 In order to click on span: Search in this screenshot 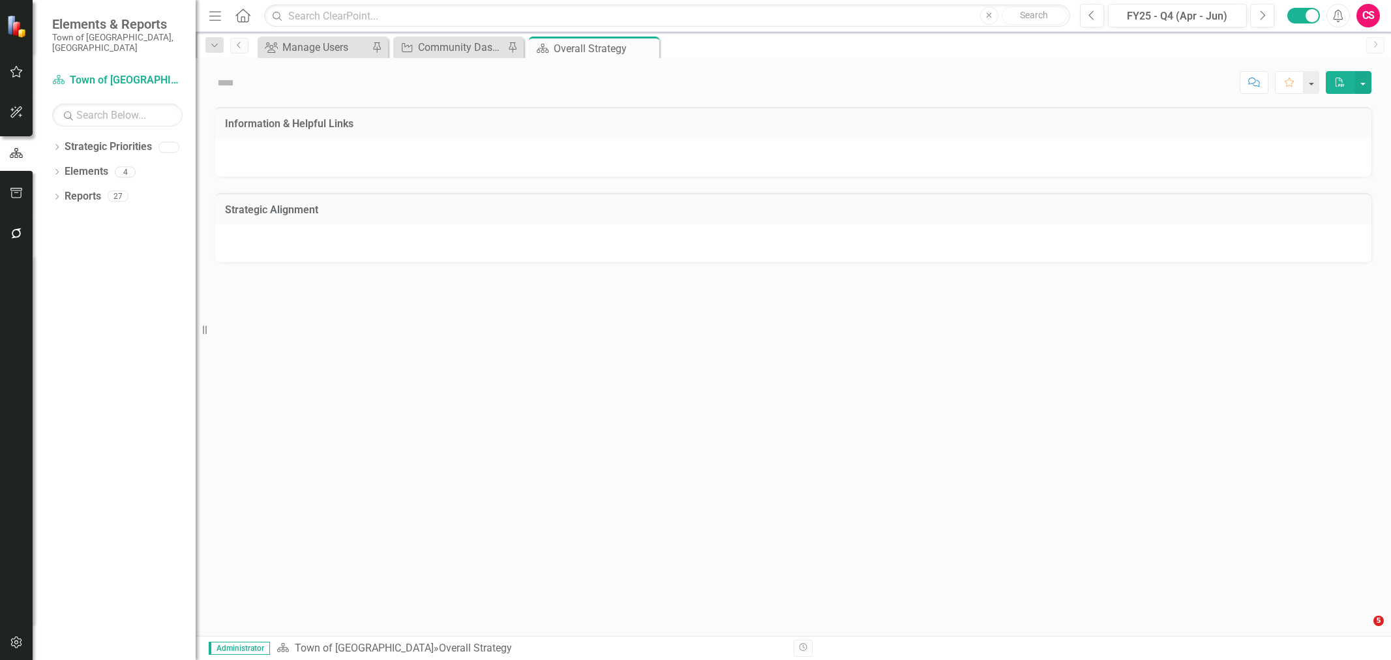, I will do `click(1033, 15)`.